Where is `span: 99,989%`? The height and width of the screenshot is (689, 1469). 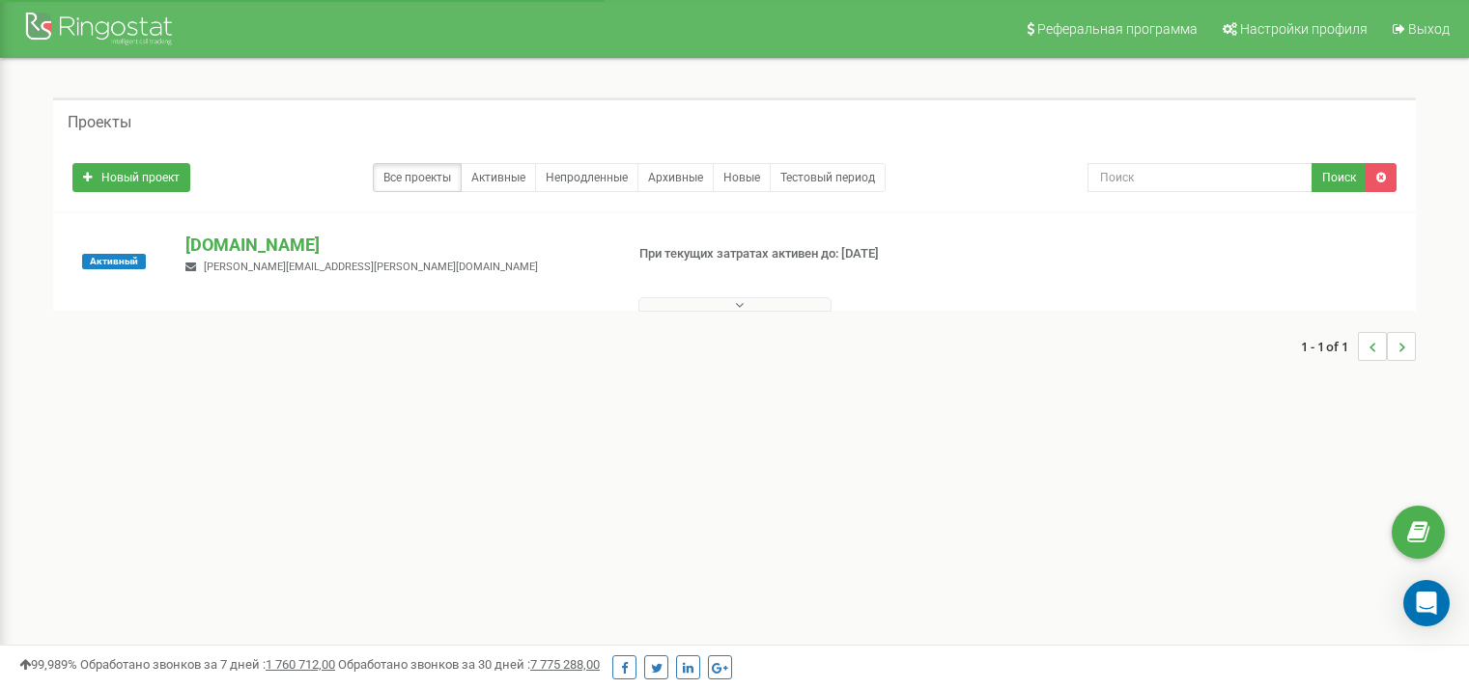
span: 99,989% is located at coordinates (48, 664).